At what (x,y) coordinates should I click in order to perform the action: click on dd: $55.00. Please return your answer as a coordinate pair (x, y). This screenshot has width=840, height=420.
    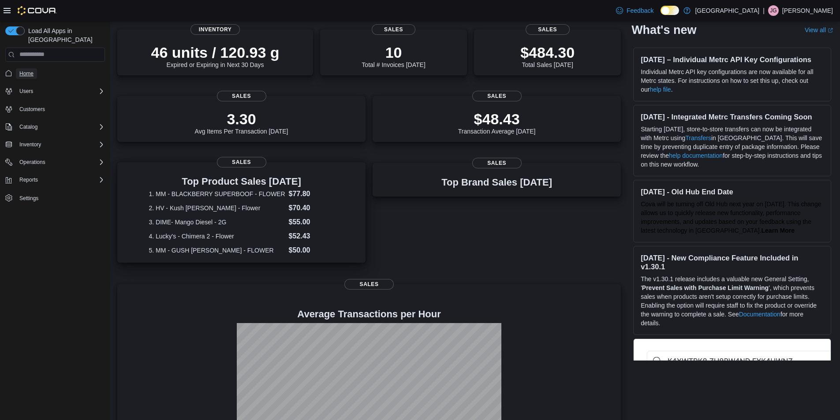
    Looking at the image, I should click on (311, 222).